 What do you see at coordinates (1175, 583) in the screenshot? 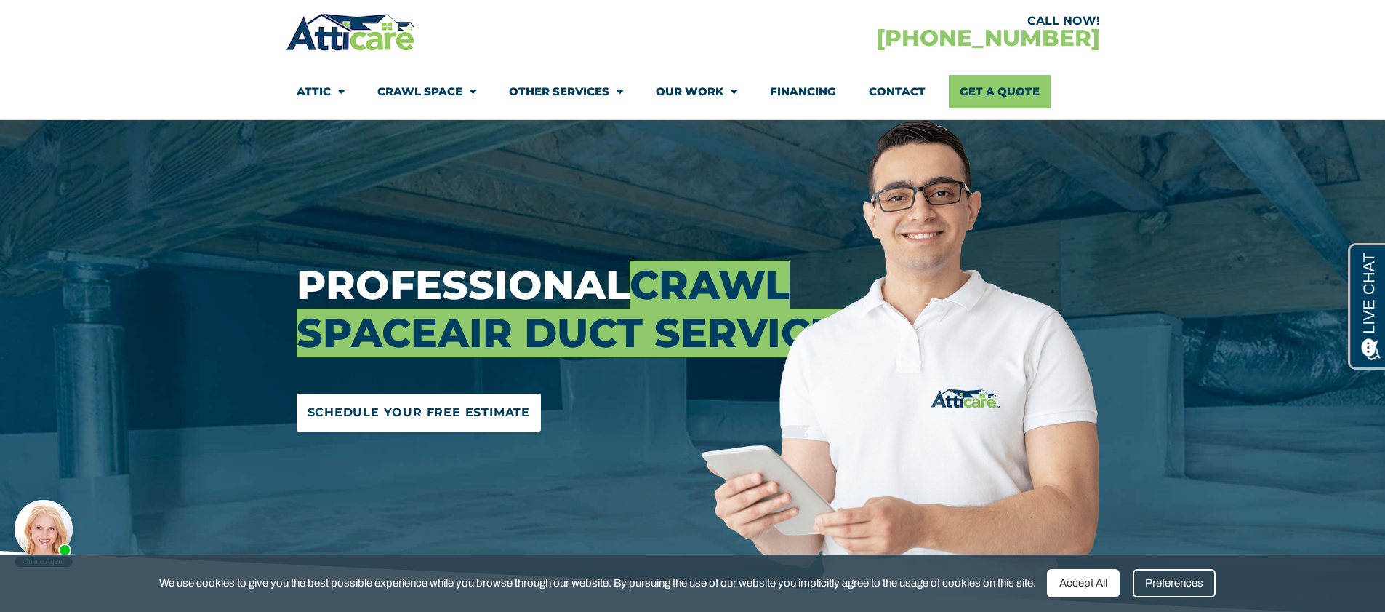
I see `div: Preferences` at bounding box center [1175, 583].